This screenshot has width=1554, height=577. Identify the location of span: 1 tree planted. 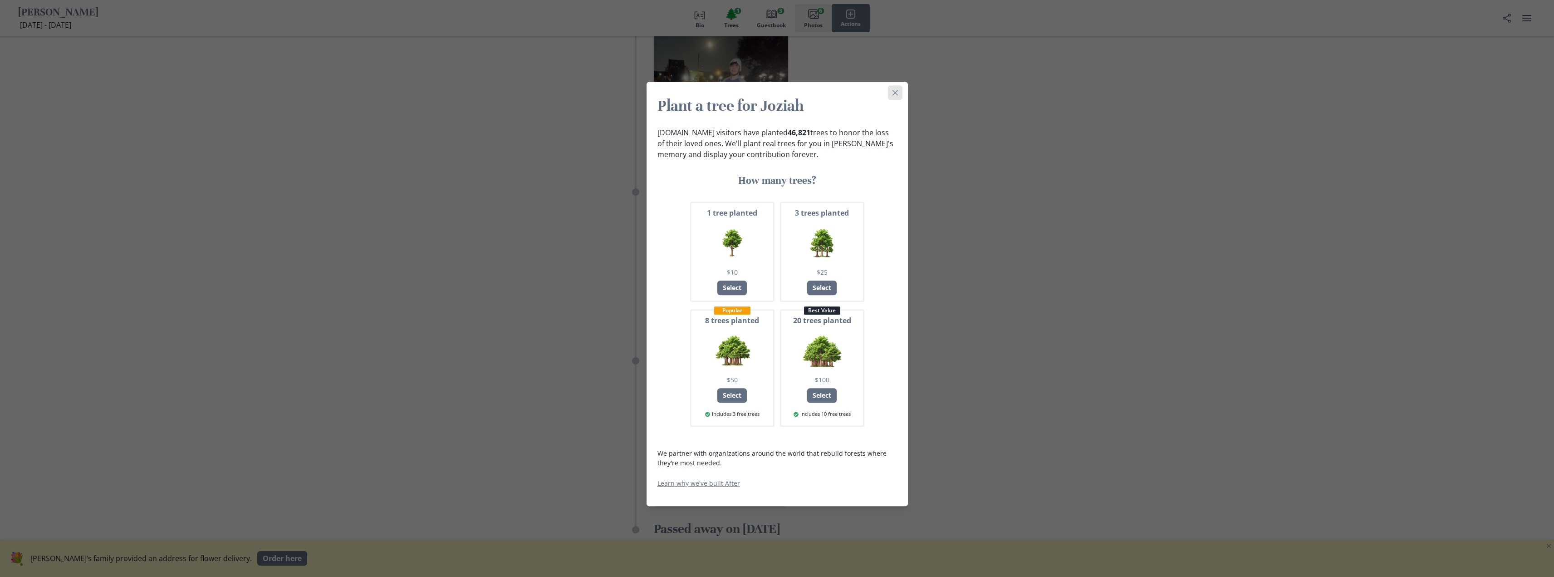
(732, 213).